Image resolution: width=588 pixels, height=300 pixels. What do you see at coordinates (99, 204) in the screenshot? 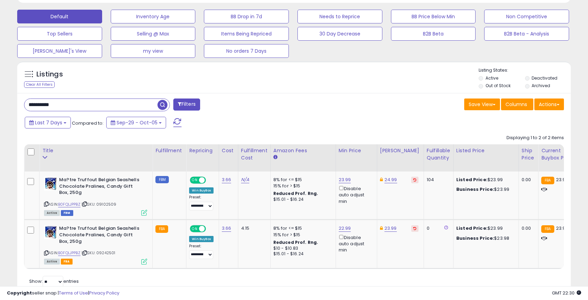
I see `span: | SKU: 09102509` at bounding box center [99, 204].